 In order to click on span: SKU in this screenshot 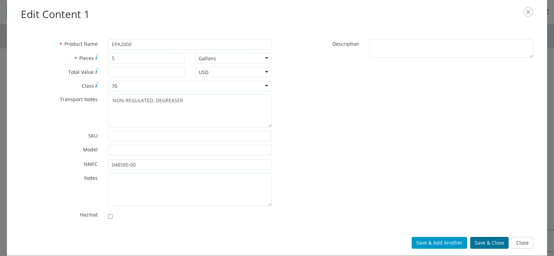, I will do `click(93, 135)`.